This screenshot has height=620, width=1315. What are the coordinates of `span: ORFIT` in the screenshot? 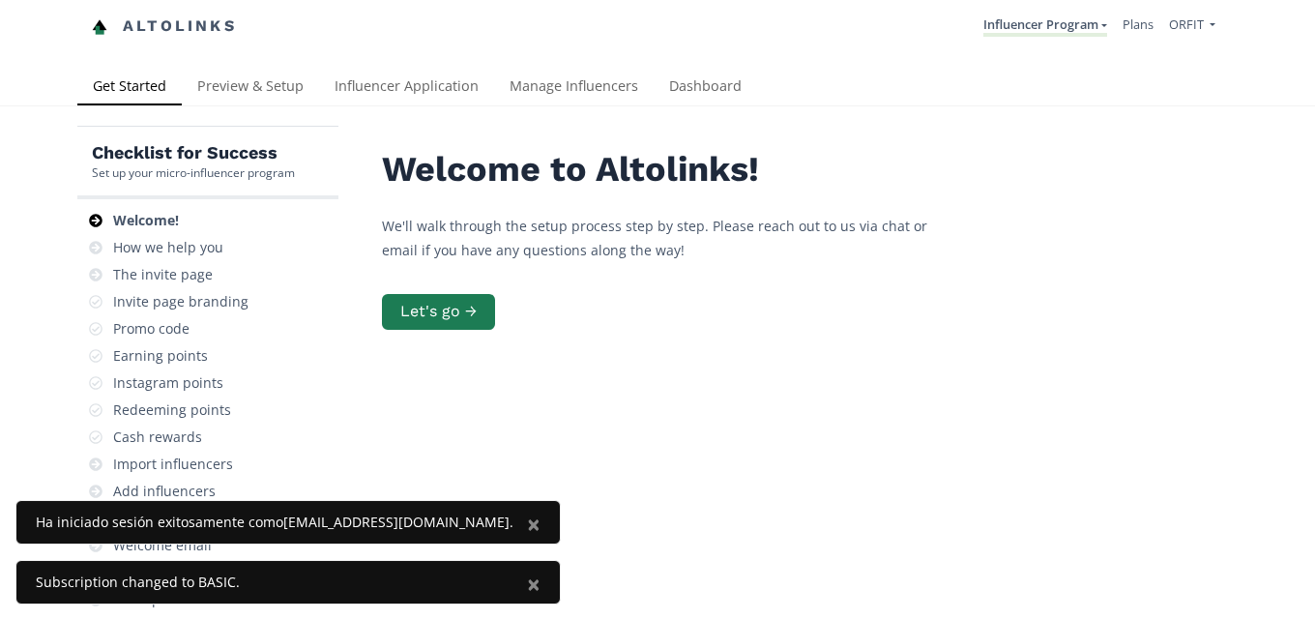 It's located at (1186, 24).